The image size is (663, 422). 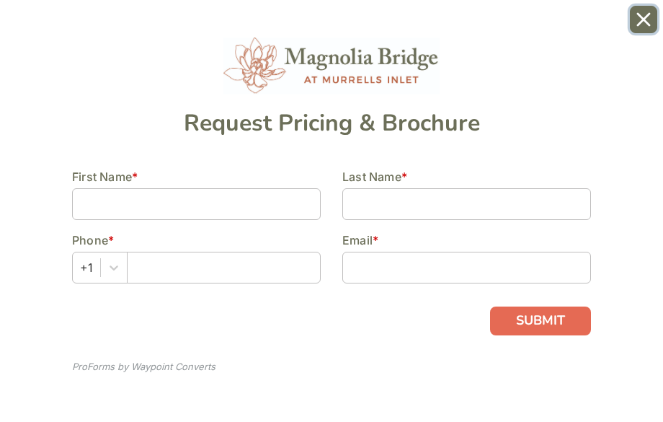 I want to click on span: First Name, so click(x=102, y=177).